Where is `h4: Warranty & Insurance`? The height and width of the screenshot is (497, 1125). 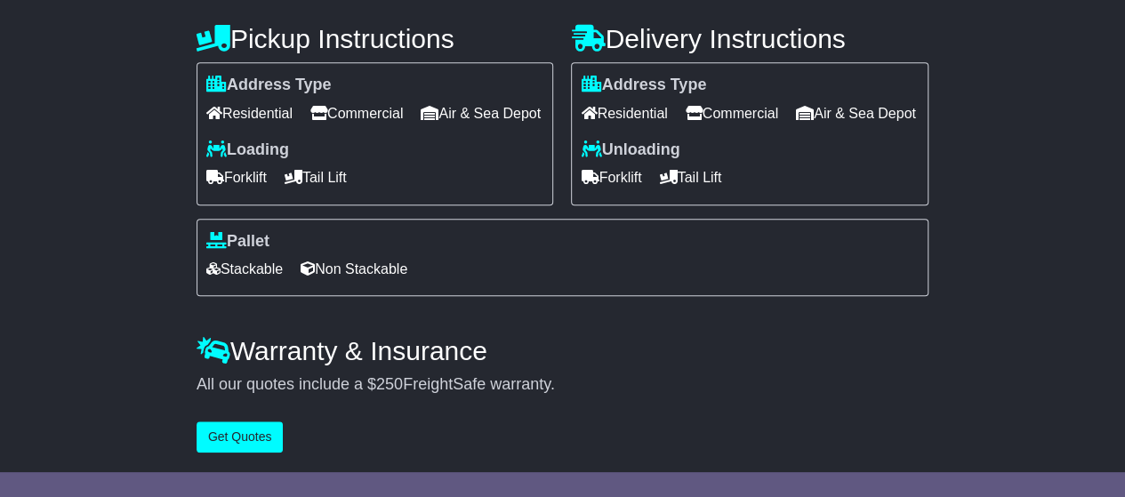 h4: Warranty & Insurance is located at coordinates (562, 350).